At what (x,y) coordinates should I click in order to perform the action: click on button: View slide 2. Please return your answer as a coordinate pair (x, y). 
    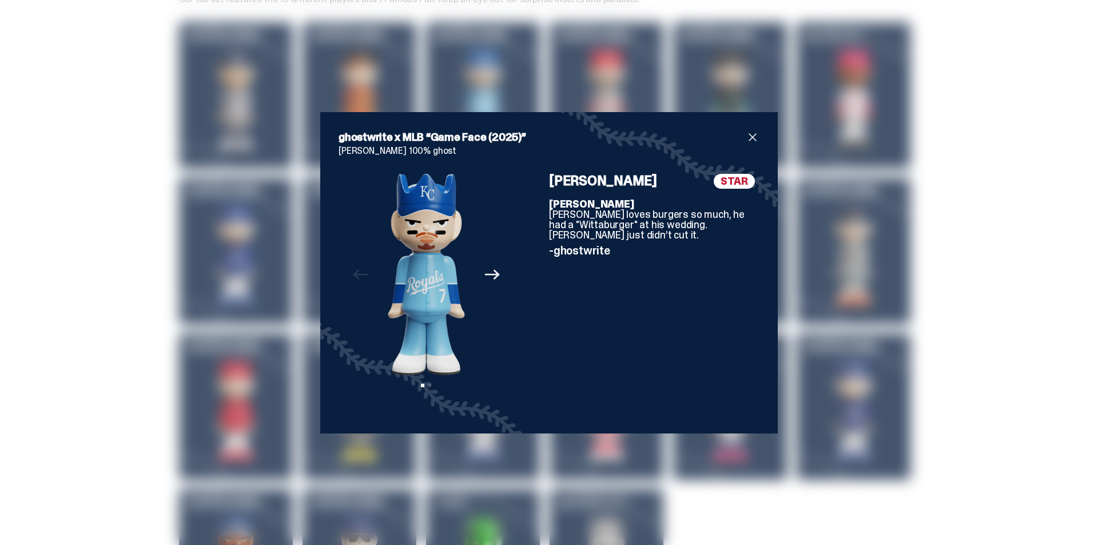
    Looking at the image, I should click on (429, 385).